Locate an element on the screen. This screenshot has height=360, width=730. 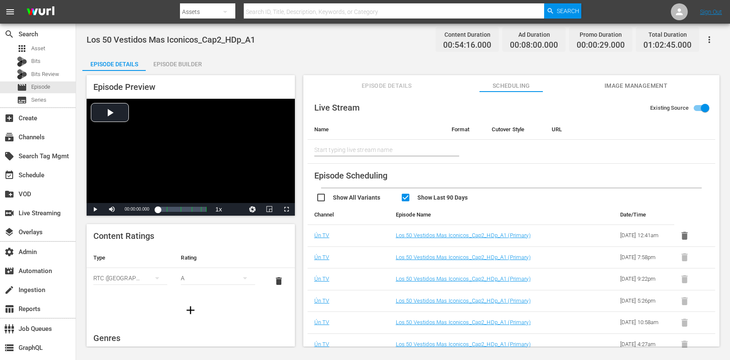
button: Mute is located at coordinates (112, 210).